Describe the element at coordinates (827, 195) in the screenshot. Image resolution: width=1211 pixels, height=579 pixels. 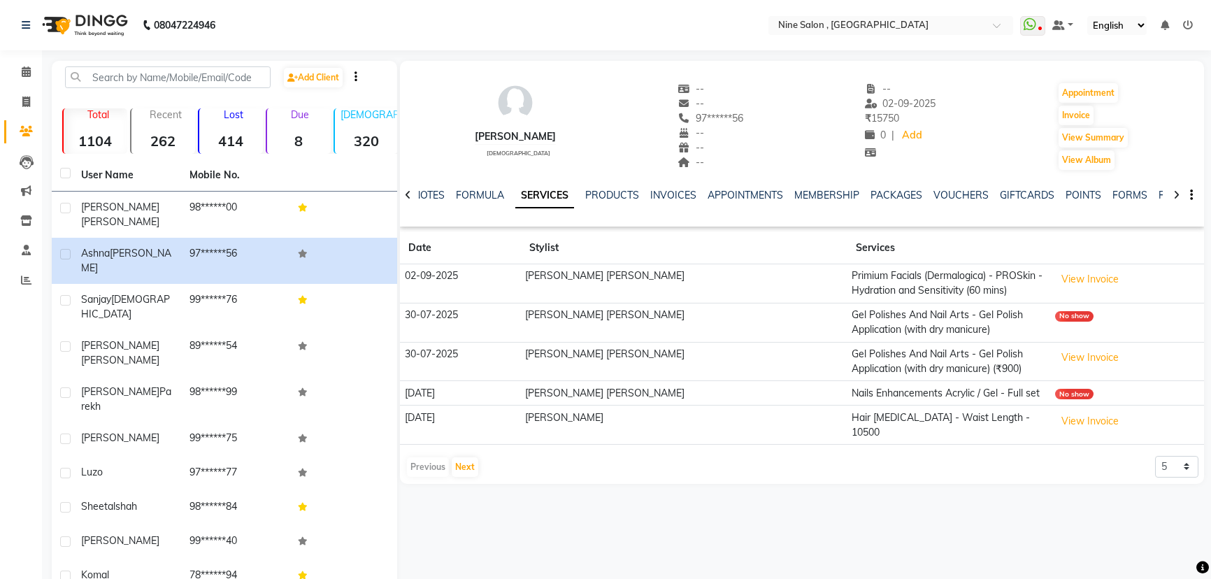
I see `a: MEMBERSHIP` at that location.